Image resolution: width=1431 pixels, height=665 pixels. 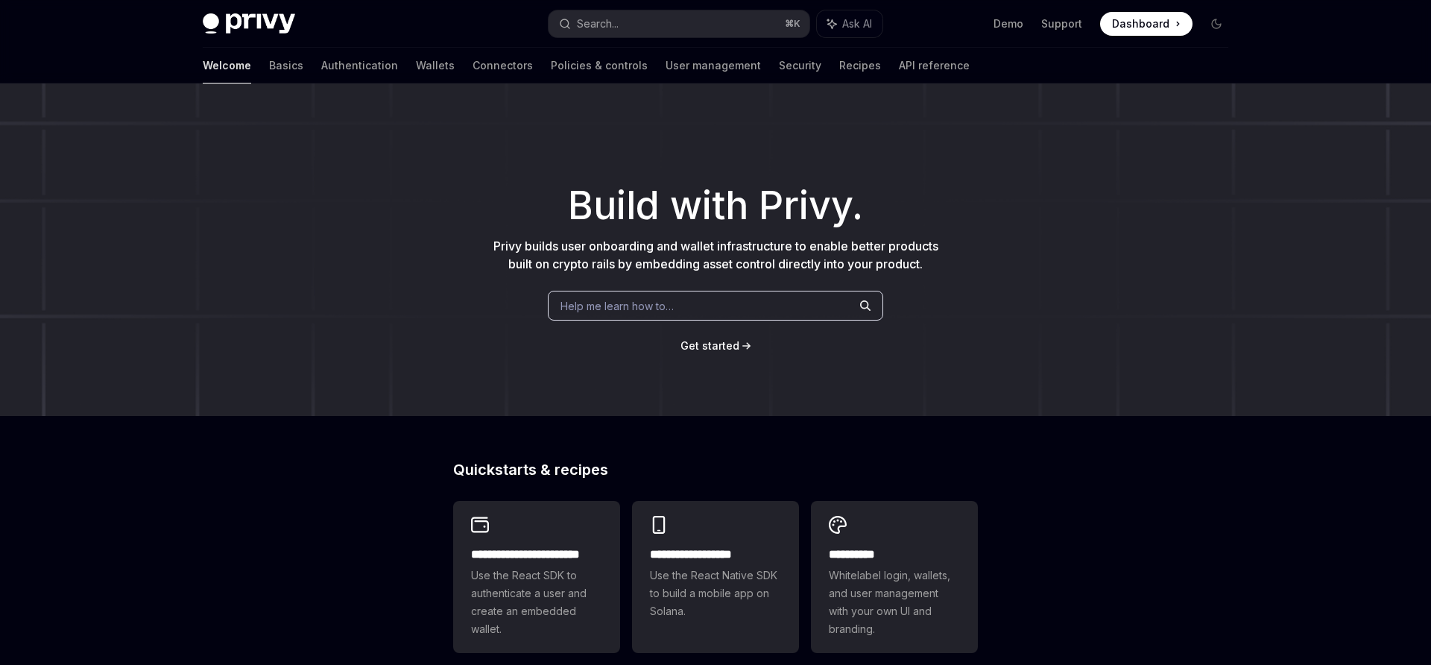 I want to click on a: Basics, so click(x=286, y=66).